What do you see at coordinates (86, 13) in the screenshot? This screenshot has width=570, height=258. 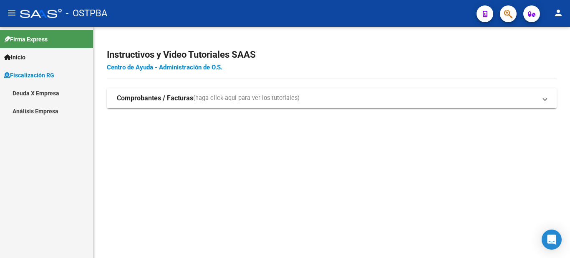 I see `span: - OSTPBA` at bounding box center [86, 13].